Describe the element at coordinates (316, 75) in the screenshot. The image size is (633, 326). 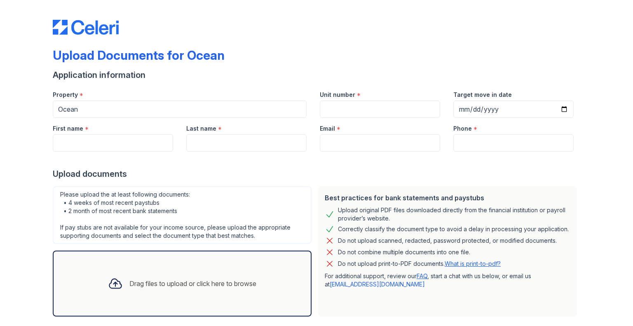
I see `div: Application information` at that location.